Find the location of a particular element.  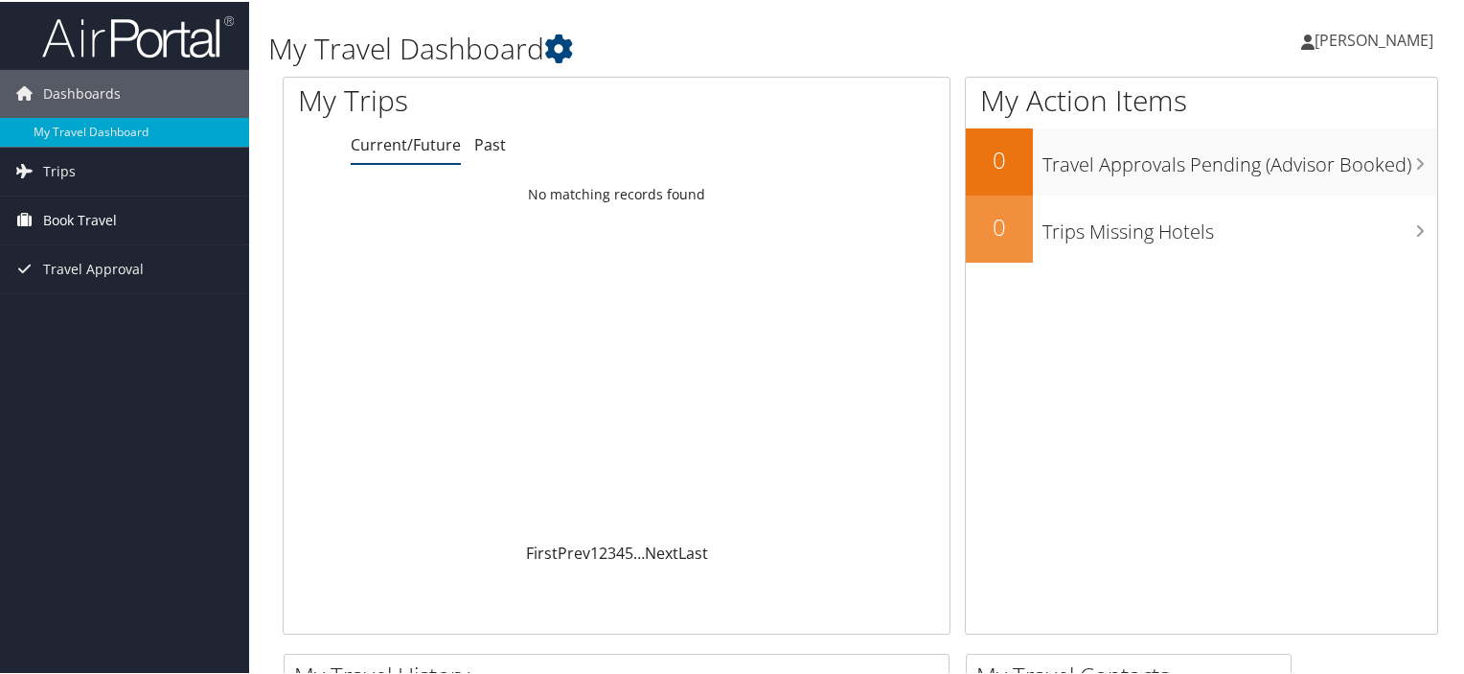

a: 0Trips Missing Hotels is located at coordinates (1201, 227).